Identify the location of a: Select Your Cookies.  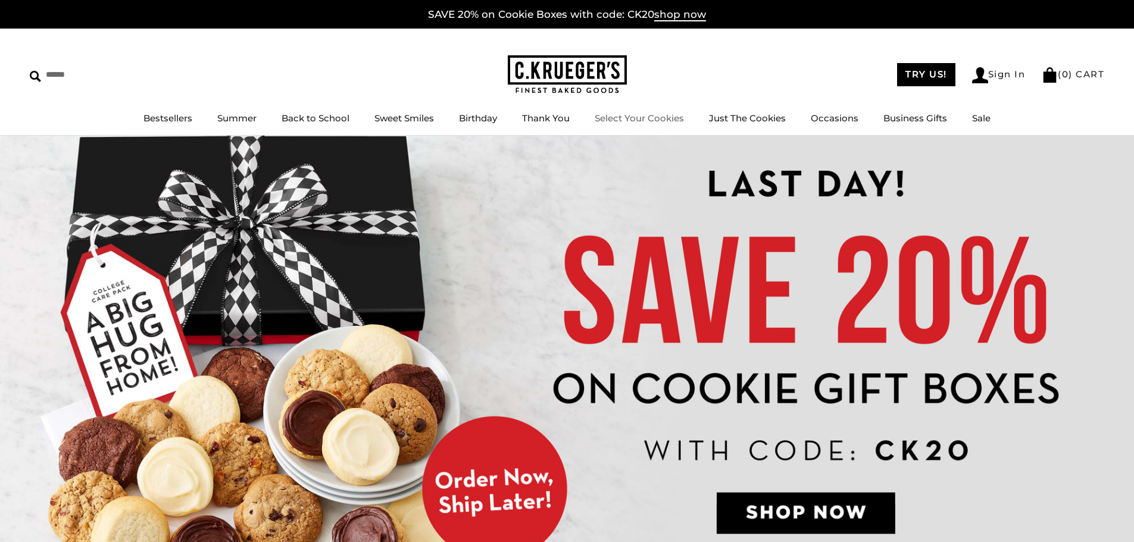
(639, 118).